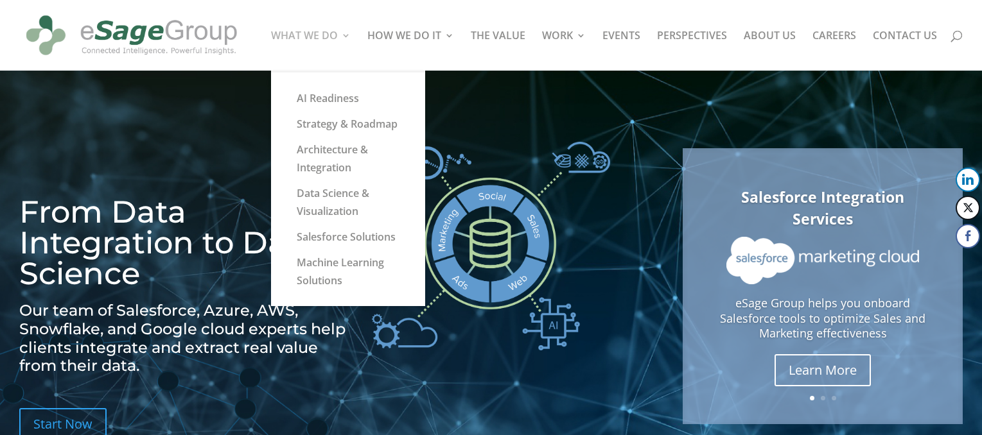 This screenshot has width=982, height=435. I want to click on a: Salesforce Solutions, so click(348, 237).